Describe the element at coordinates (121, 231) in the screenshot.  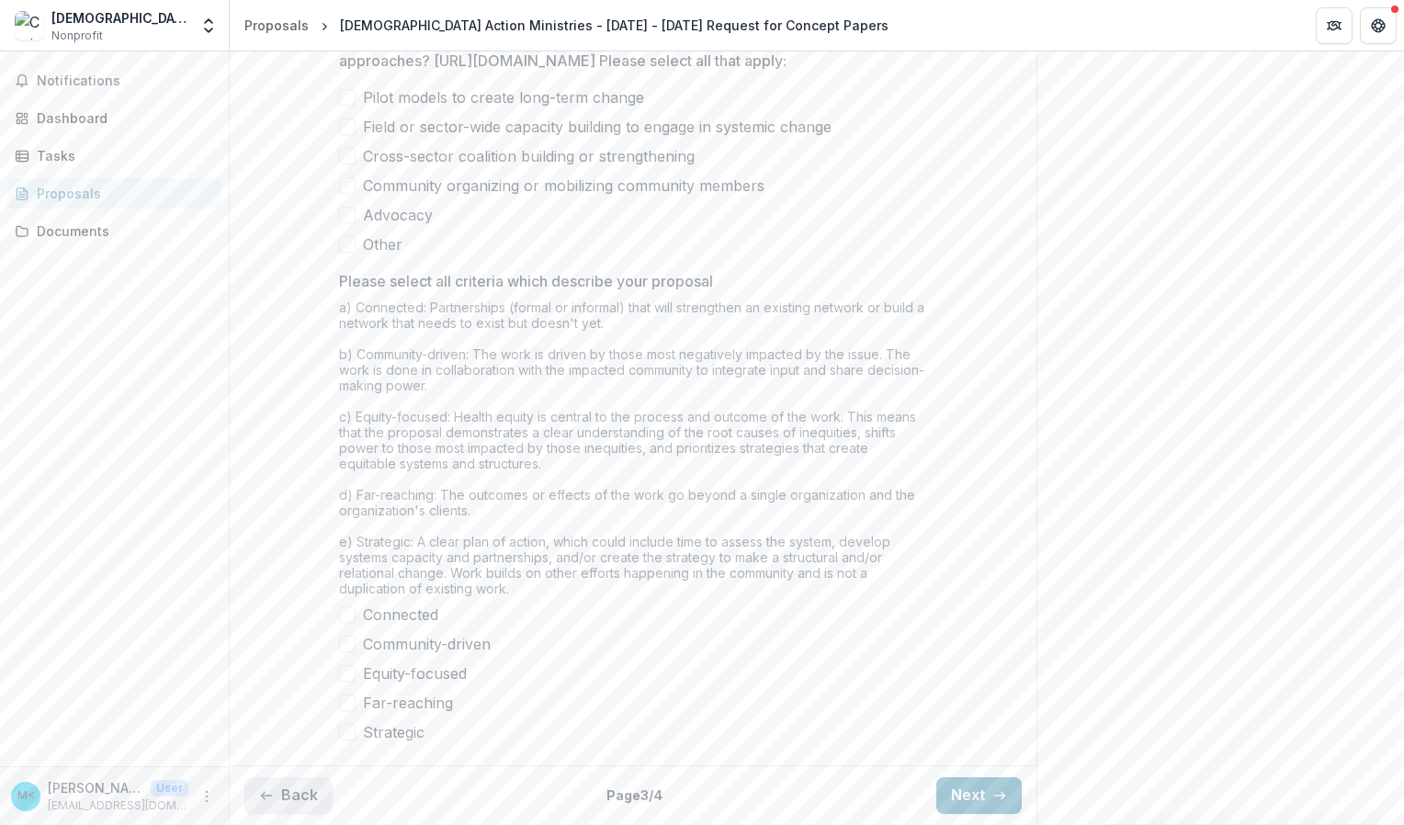
I see `div: Documents` at that location.